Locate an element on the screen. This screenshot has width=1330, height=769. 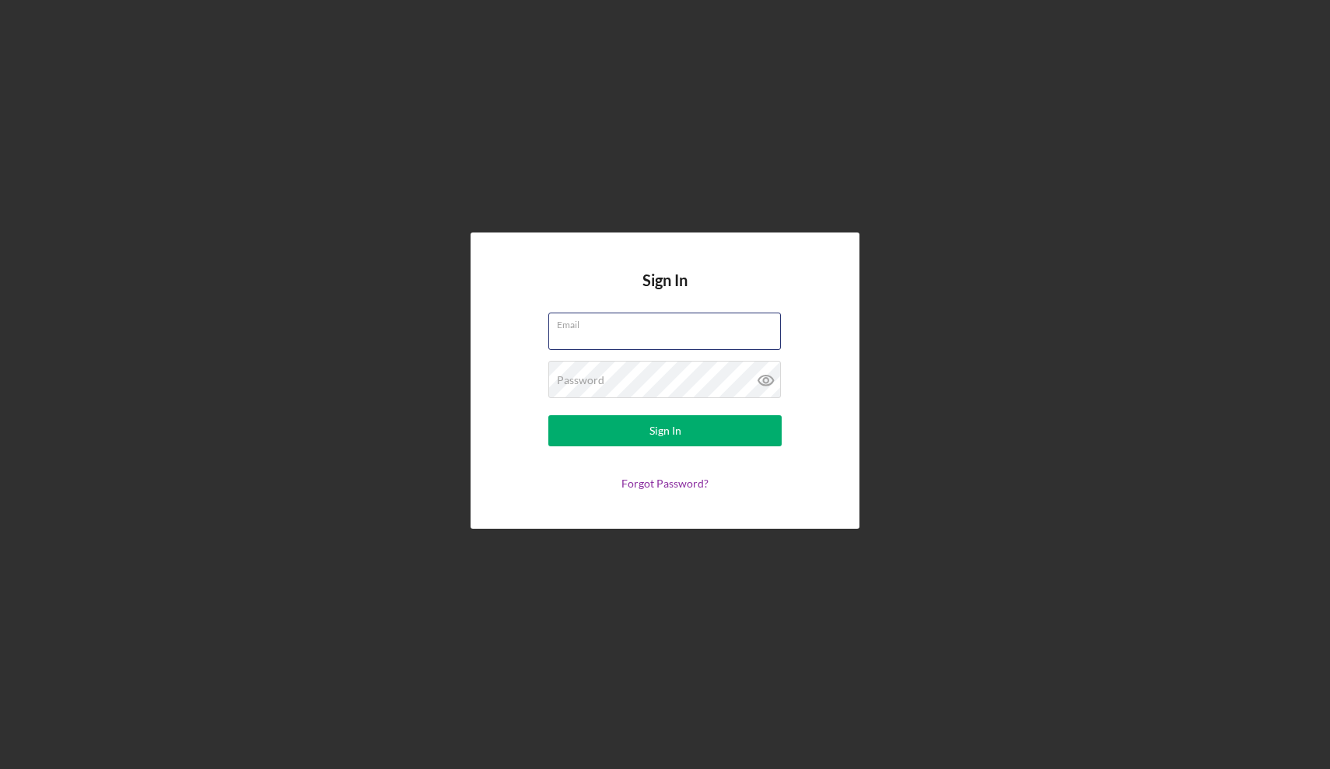
div: Sign In is located at coordinates (665, 431).